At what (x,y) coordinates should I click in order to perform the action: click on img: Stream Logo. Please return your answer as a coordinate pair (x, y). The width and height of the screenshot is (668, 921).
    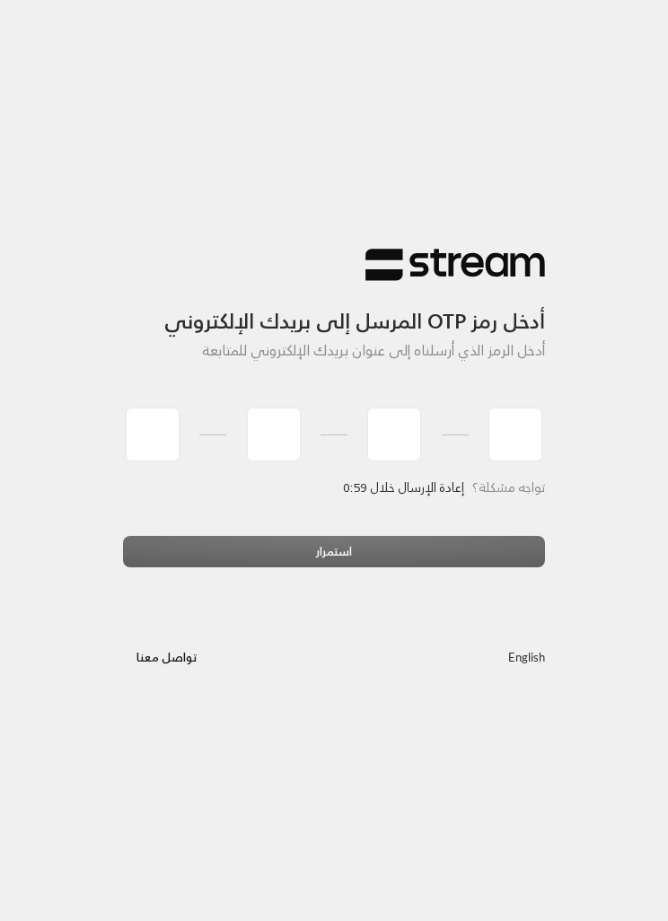
    Looking at the image, I should click on (455, 265).